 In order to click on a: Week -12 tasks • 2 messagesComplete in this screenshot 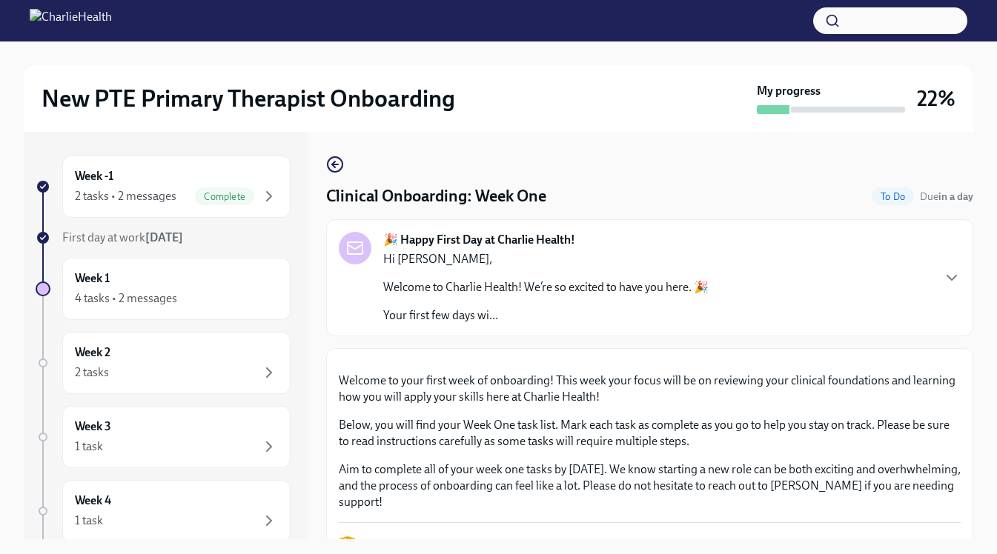, I will do `click(163, 187)`.